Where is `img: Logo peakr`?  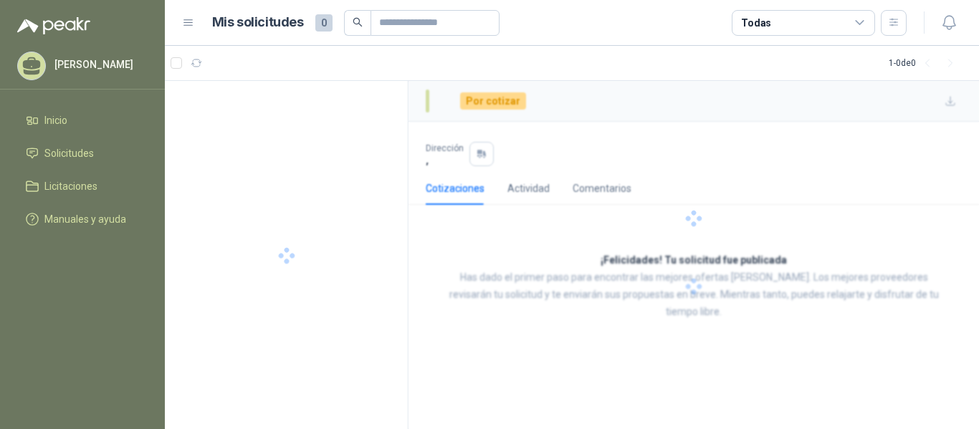
img: Logo peakr is located at coordinates (54, 26).